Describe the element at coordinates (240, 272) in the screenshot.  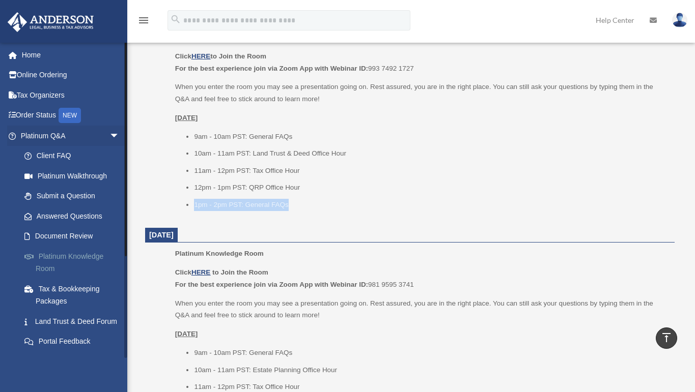
I see `b: to Join the Room` at that location.